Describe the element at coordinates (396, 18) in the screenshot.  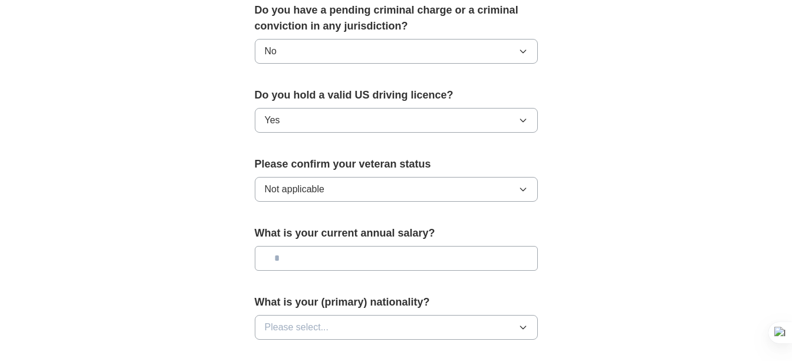
I see `label: Do you have a pending criminal charge or a criminal conviction in any jurisdiction?` at that location.